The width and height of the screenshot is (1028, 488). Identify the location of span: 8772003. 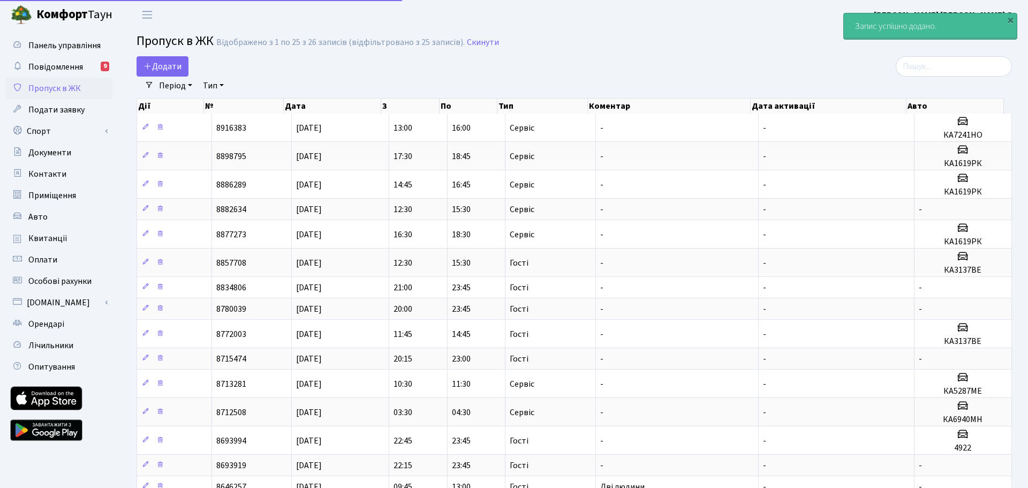
(231, 334).